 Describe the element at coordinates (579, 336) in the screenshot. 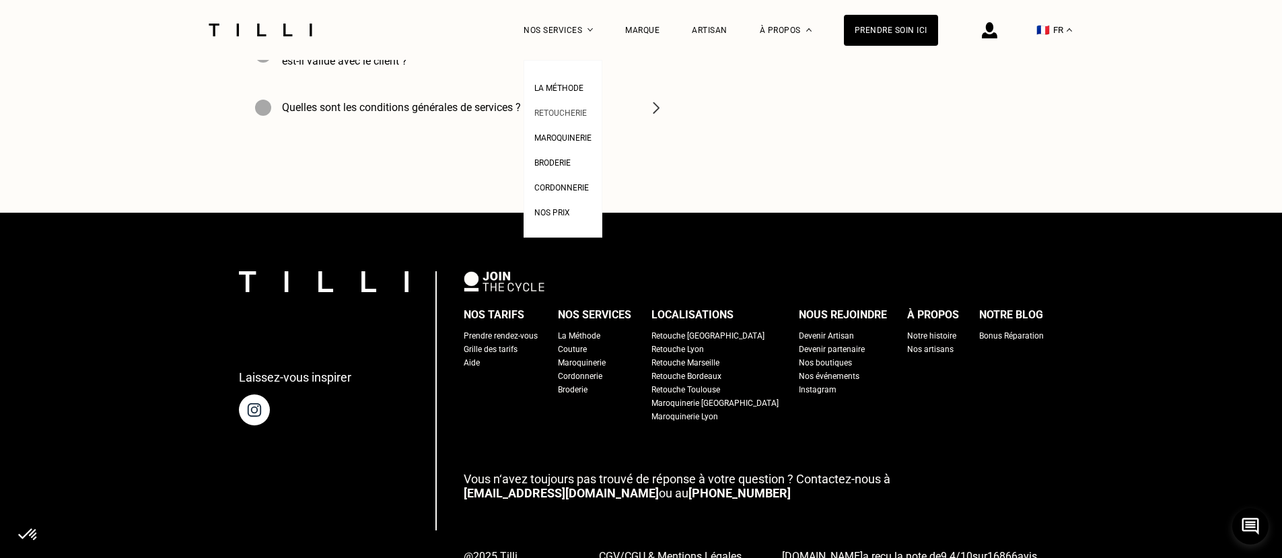

I see `div: La Méthode` at that location.